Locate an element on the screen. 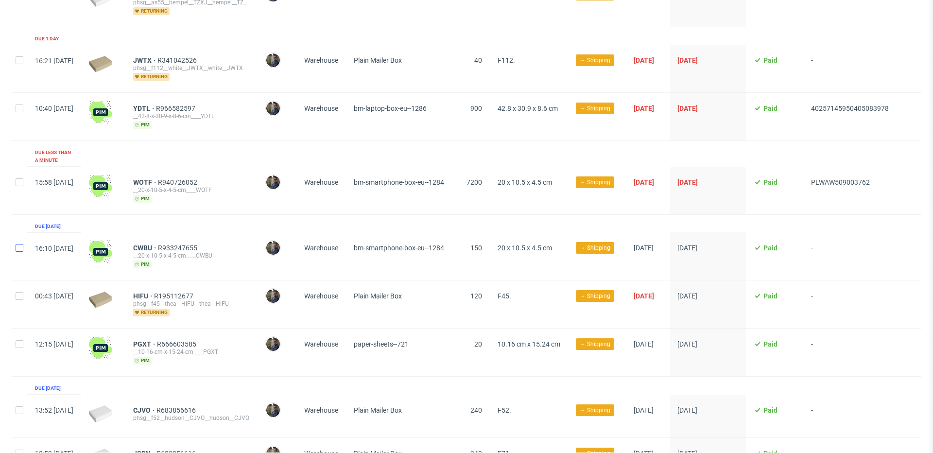  img: plain-eco.9b3ba858dad33fd82c36.png is located at coordinates (101, 64).